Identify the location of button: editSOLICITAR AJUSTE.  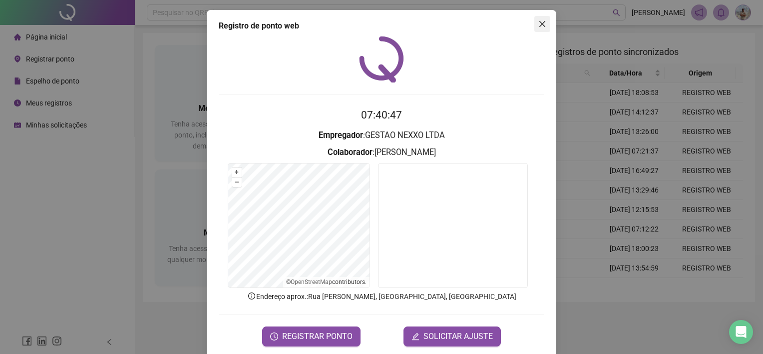
(452, 336).